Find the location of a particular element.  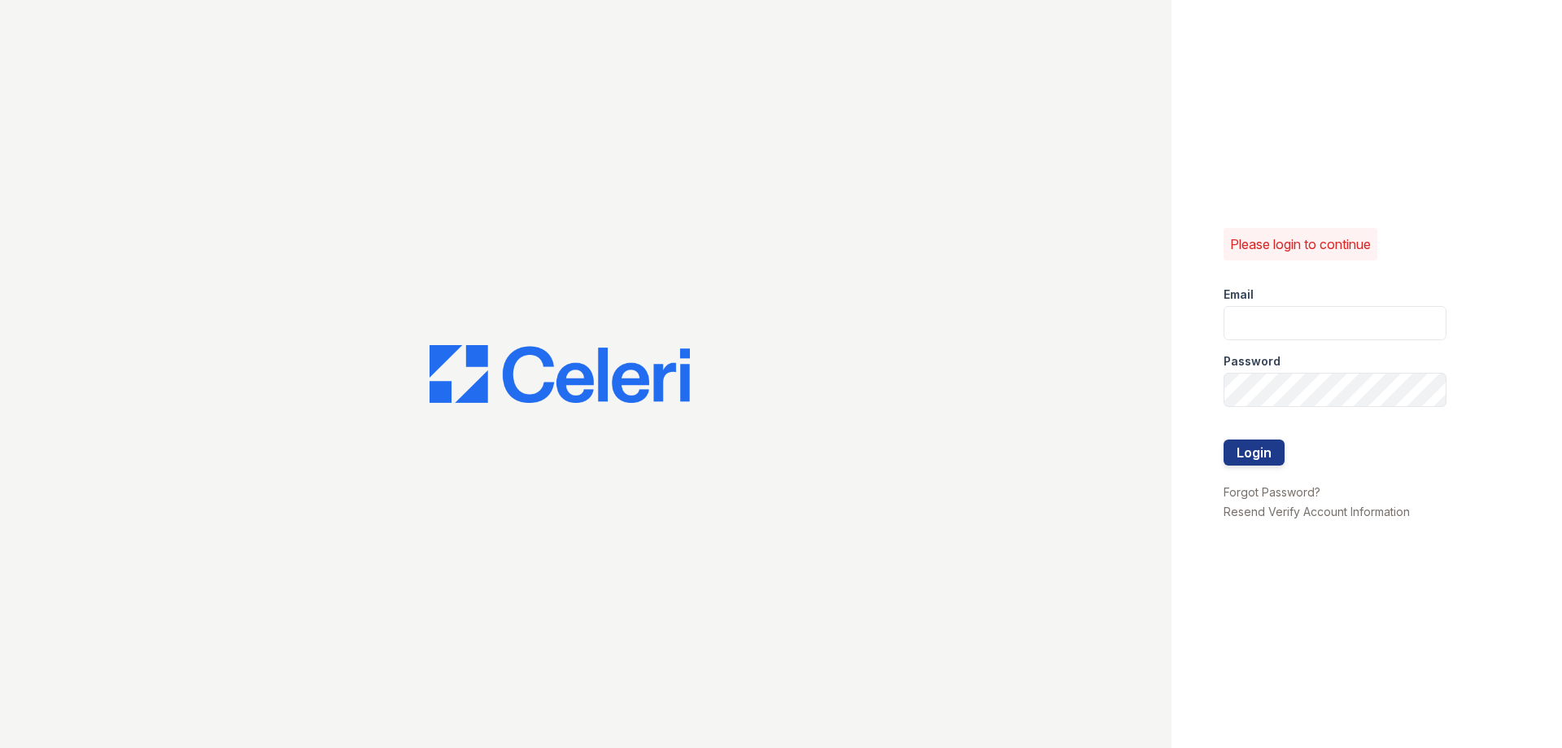

a: Forgot Password? is located at coordinates (1272, 491).